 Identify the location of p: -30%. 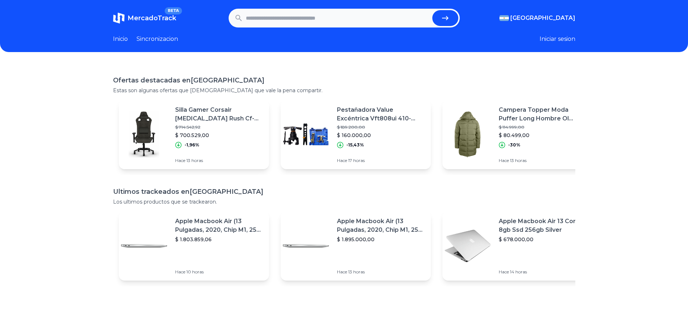
(514, 145).